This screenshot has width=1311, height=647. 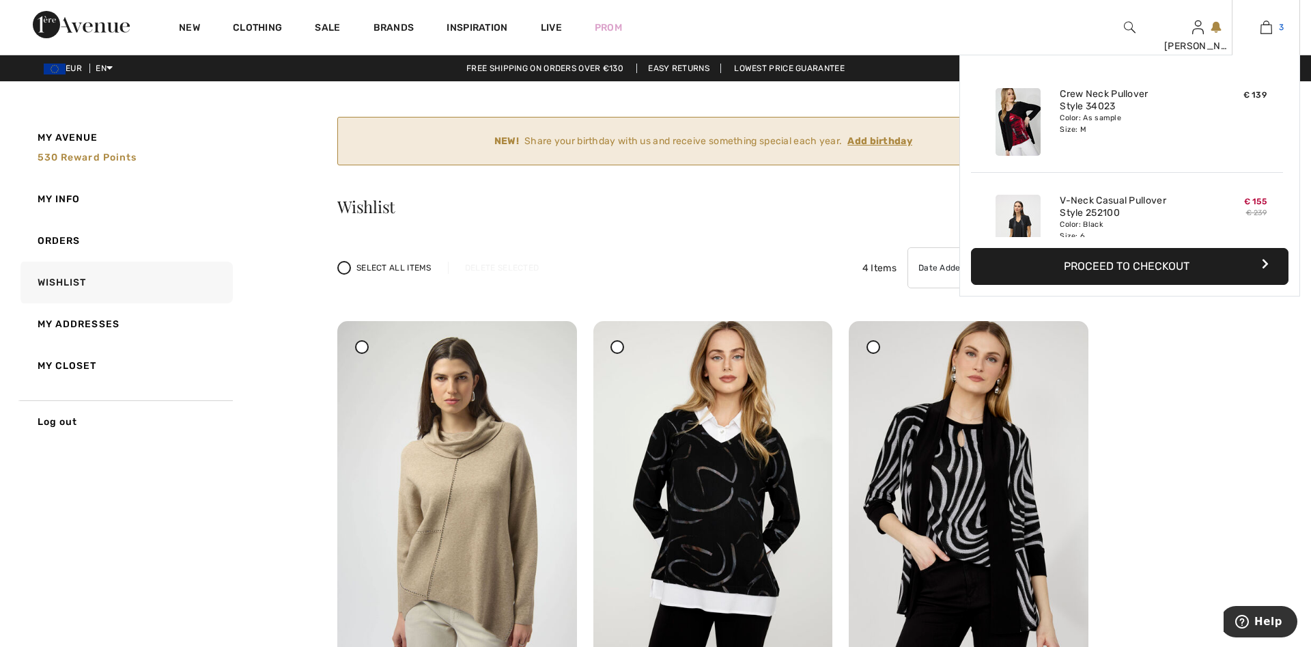 What do you see at coordinates (1127, 230) in the screenshot?
I see `div: Color: Black Size: 6` at bounding box center [1127, 230].